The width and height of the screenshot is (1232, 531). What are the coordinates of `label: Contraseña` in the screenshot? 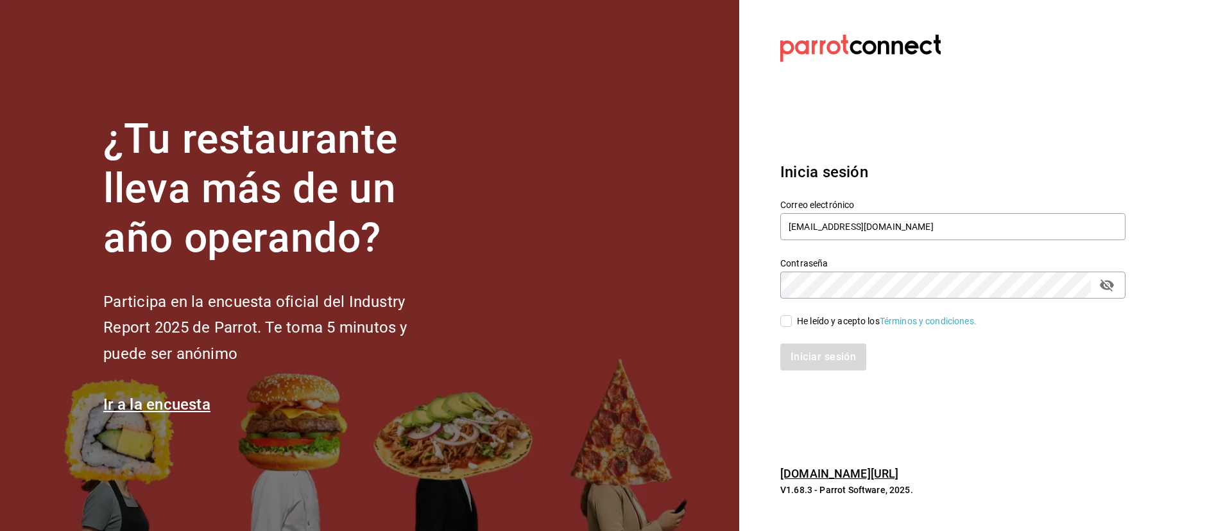 It's located at (953, 263).